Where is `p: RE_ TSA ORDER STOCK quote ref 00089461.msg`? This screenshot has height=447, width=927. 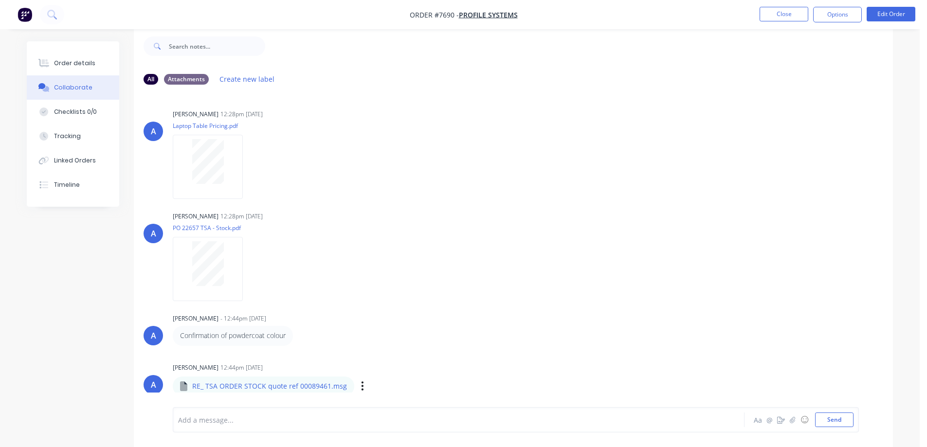
p: RE_ TSA ORDER STOCK quote ref 00089461.msg is located at coordinates (269, 386).